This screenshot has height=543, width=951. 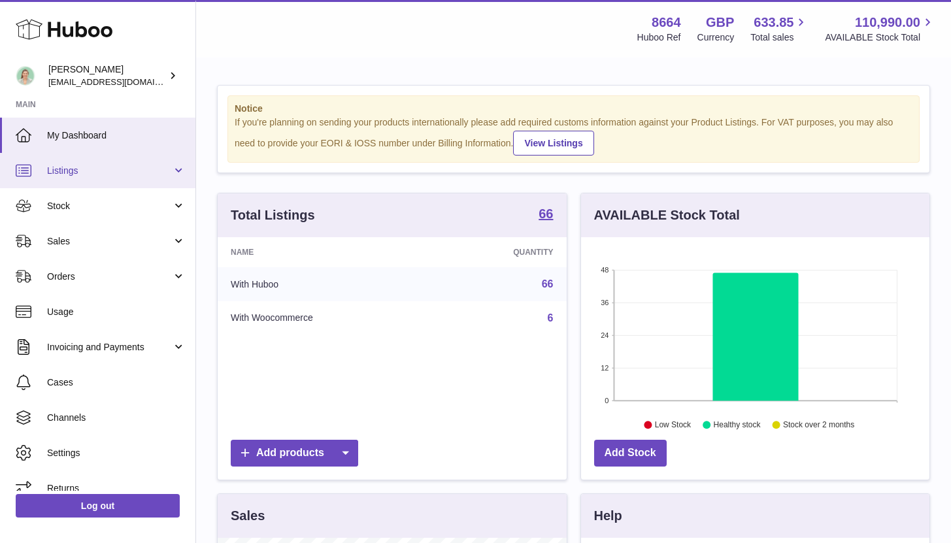 What do you see at coordinates (672, 425) in the screenshot?
I see `text: Low Stock` at bounding box center [672, 425].